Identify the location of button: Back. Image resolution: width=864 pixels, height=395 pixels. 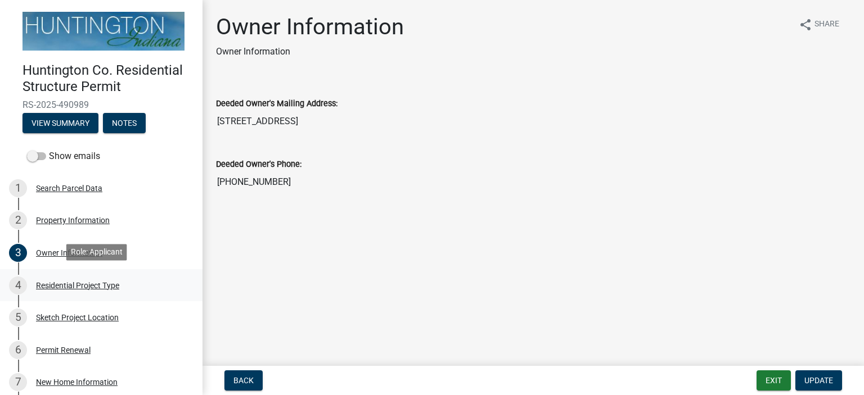
(244, 381).